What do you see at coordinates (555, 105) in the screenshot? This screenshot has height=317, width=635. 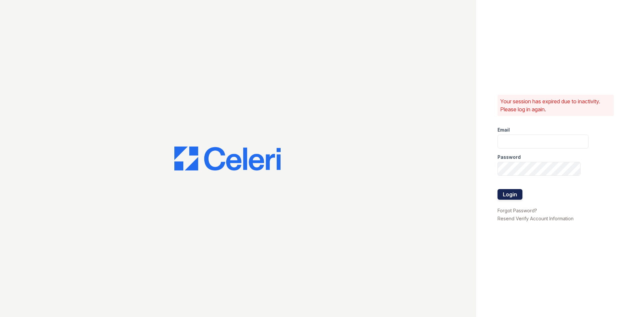 I see `p: Your session has expired due to inactivity. Please log in again.` at bounding box center [555, 105].